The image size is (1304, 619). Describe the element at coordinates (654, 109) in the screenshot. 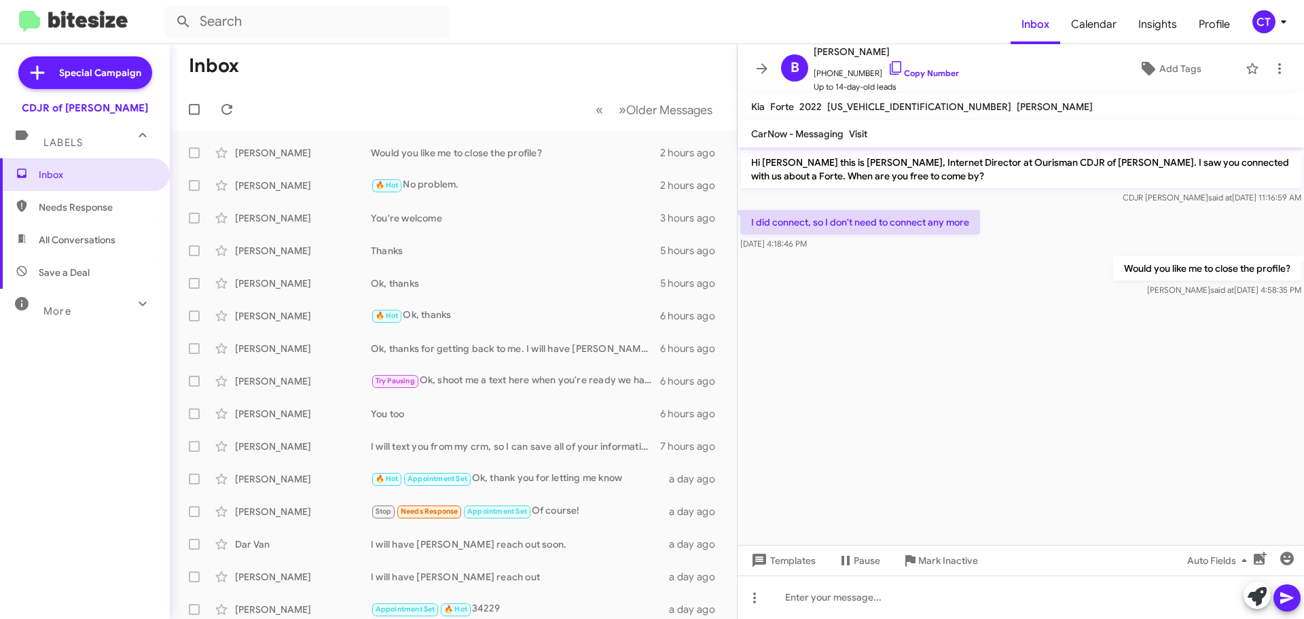

I see `nav: Page navigation example` at that location.